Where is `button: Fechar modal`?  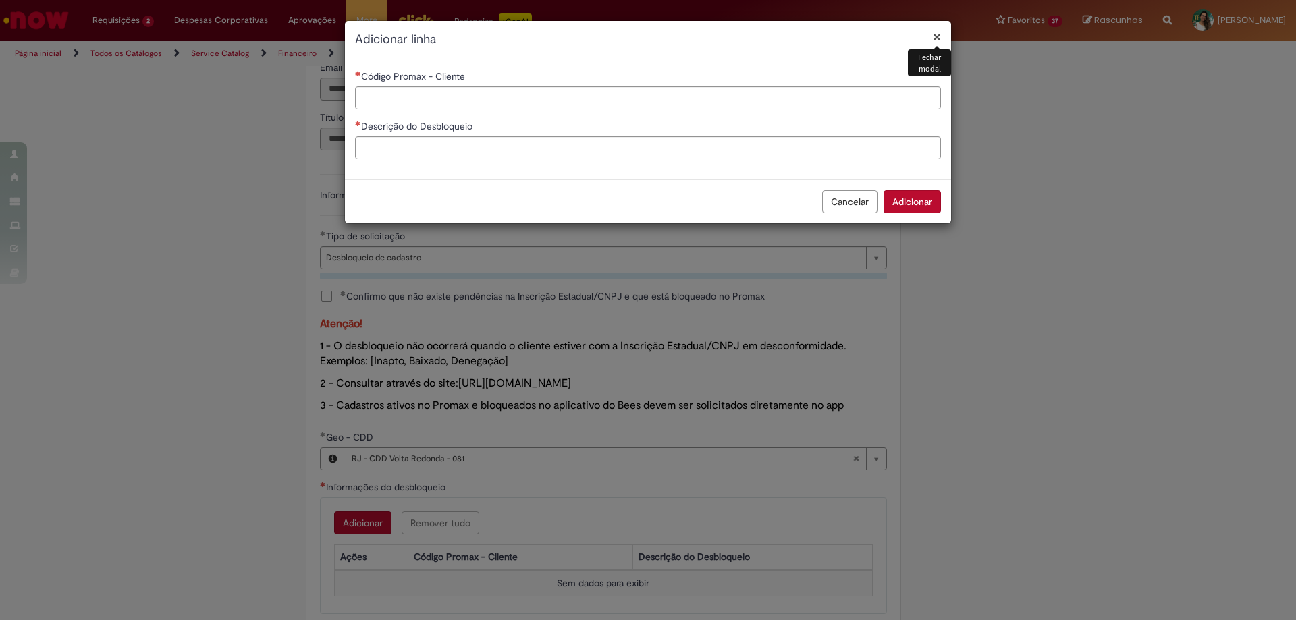 button: Fechar modal is located at coordinates (937, 36).